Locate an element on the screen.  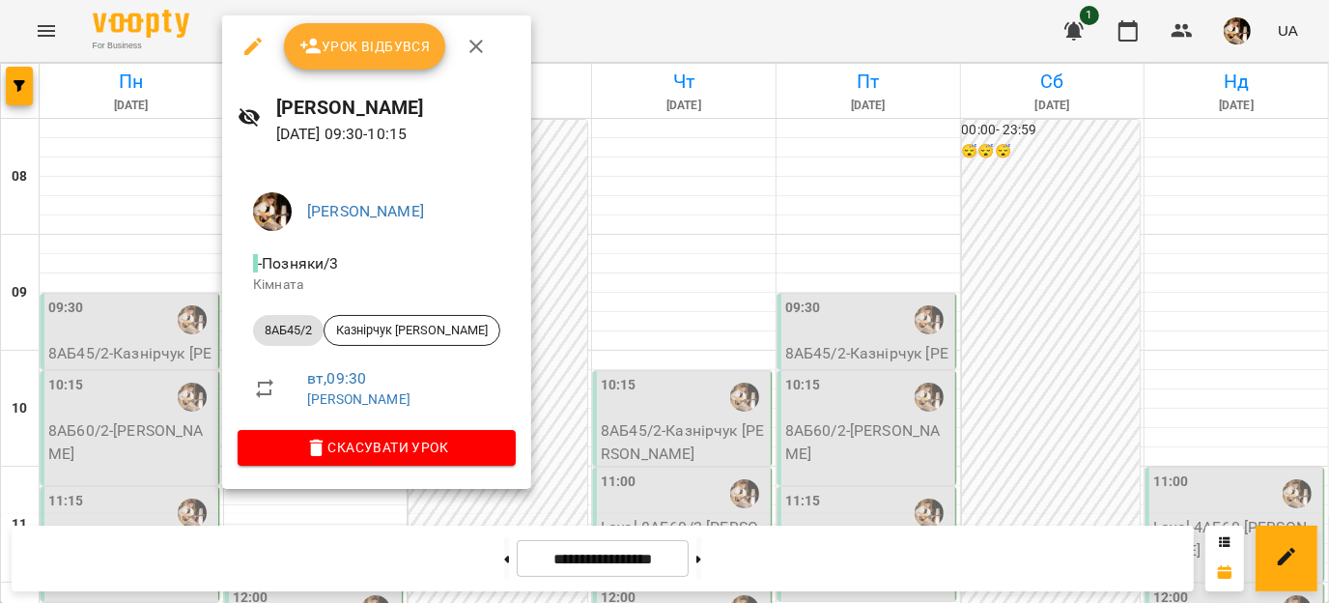
a: вт , 09:30 is located at coordinates (336, 378).